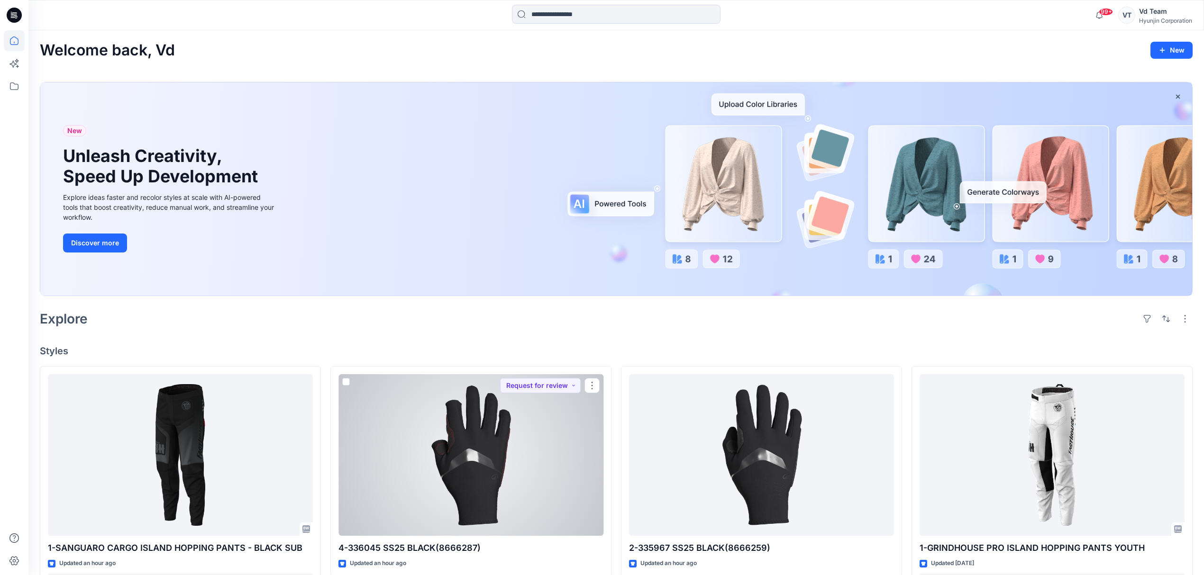  Describe the element at coordinates (74, 131) in the screenshot. I see `span: New` at that location.